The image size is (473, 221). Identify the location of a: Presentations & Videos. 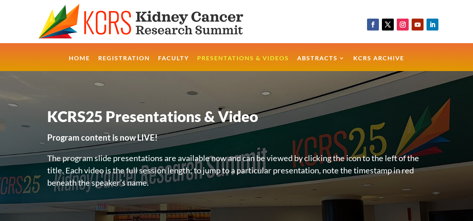
(243, 63).